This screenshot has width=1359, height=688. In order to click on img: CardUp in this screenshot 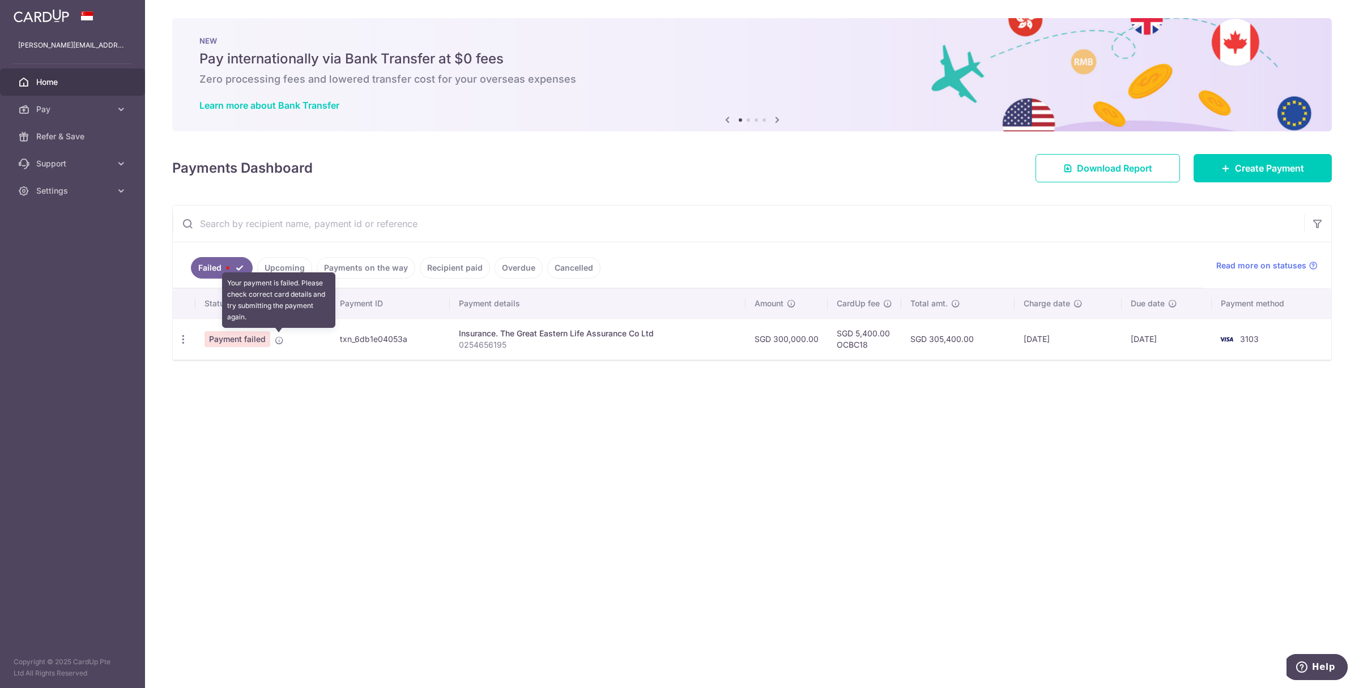, I will do `click(41, 16)`.